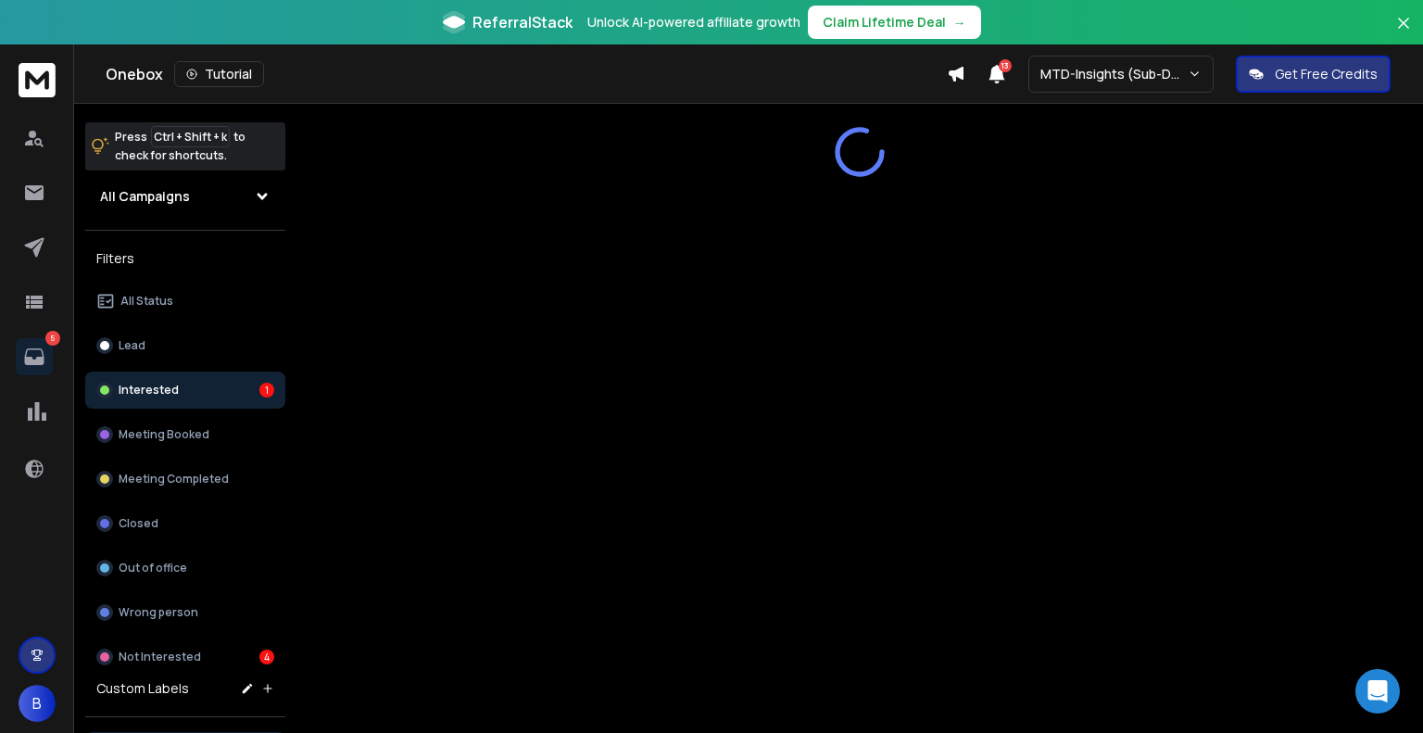 The height and width of the screenshot is (733, 1423). What do you see at coordinates (180, 146) in the screenshot?
I see `p: Press to check for shortcuts.` at bounding box center [180, 146].